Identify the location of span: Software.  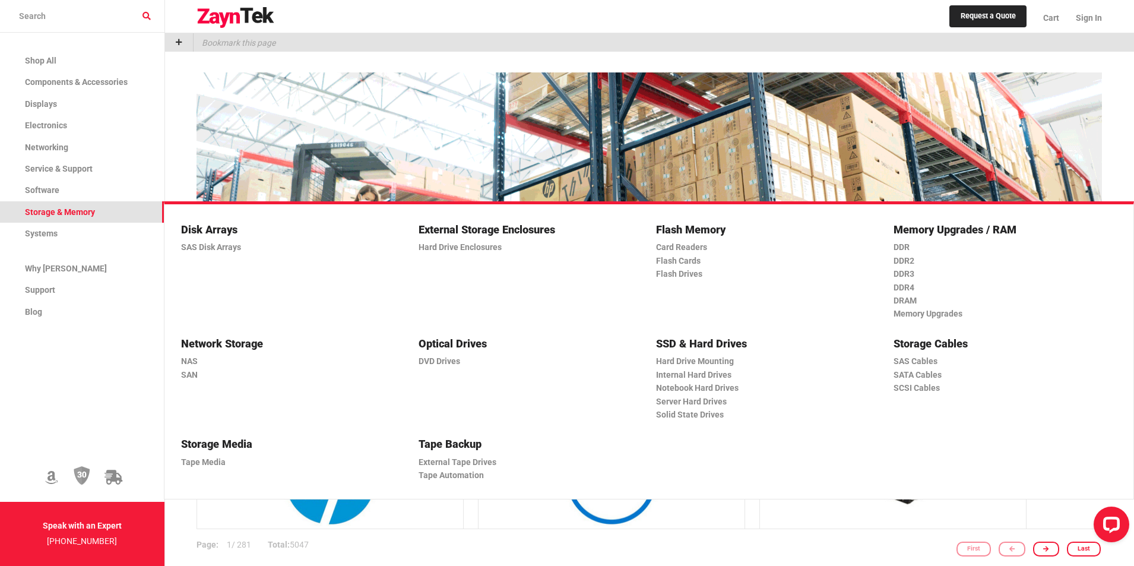
(42, 190).